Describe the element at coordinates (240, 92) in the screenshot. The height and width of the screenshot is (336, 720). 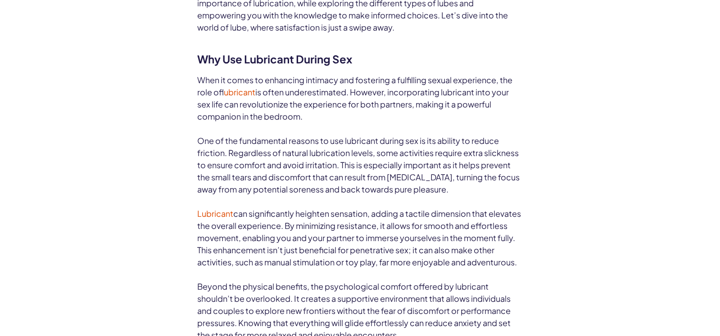
I see `span: lubricant` at that location.